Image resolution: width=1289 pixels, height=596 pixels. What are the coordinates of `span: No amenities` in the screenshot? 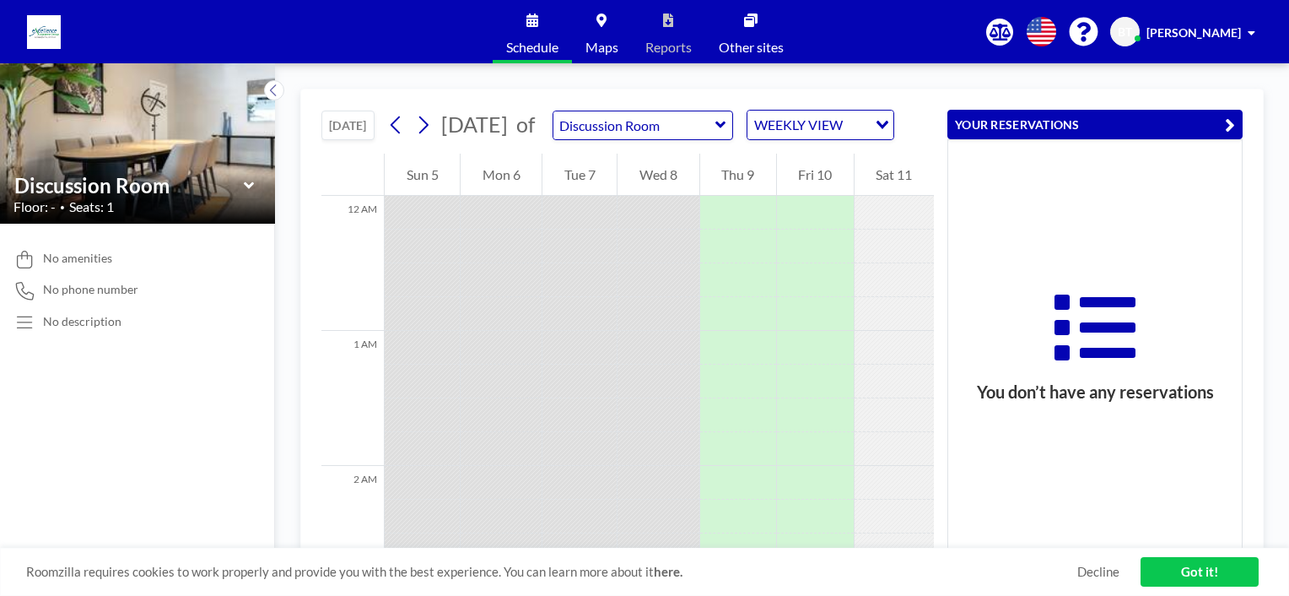 It's located at (78, 258).